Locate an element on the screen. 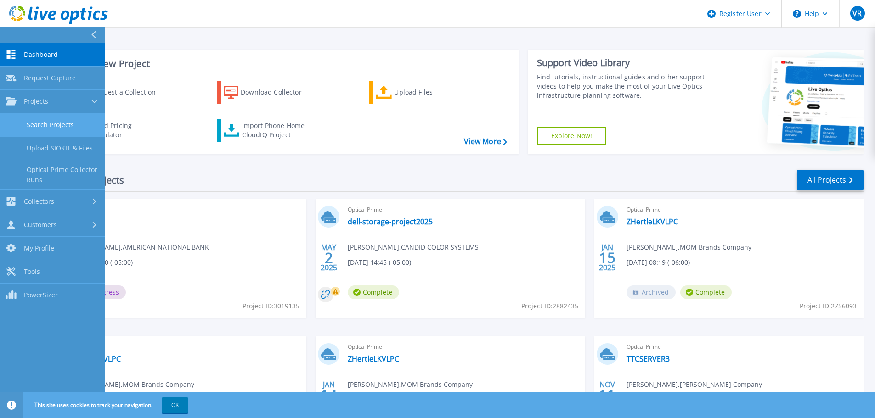 This screenshot has height=418, width=875. div: NOV 2024 is located at coordinates (607, 395).